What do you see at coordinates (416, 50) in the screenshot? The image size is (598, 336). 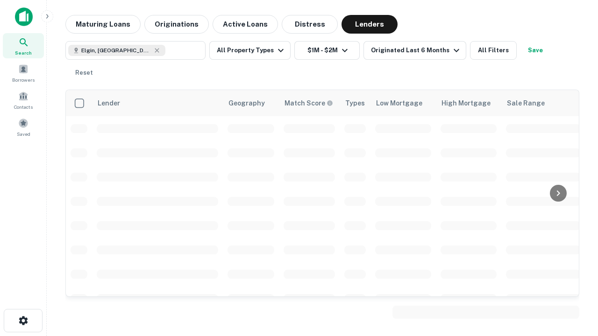 I see `div: Originated Last 6 Months` at bounding box center [416, 50].